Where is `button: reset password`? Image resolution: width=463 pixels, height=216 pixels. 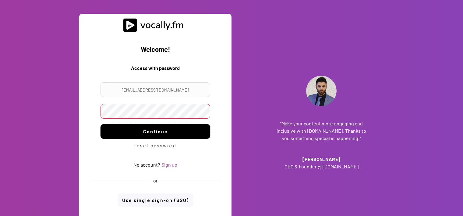
button: reset password is located at coordinates (155, 145).